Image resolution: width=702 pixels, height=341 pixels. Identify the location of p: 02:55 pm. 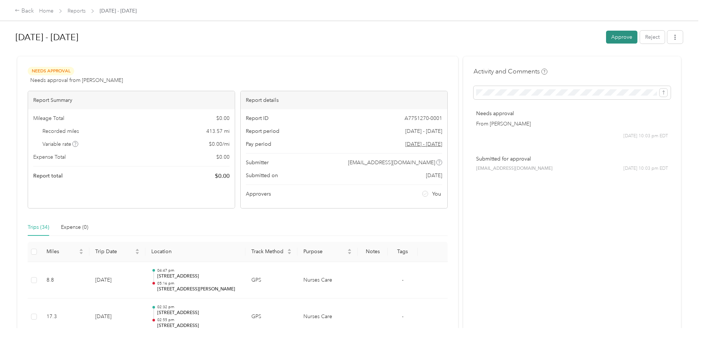
(198, 320).